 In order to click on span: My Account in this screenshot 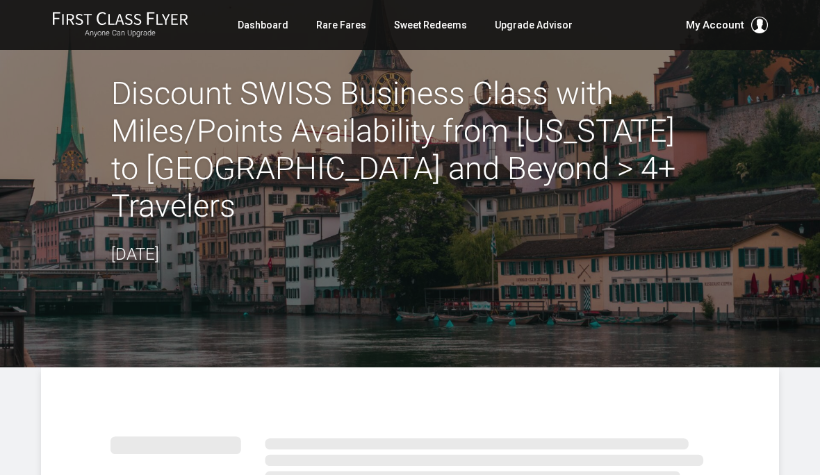, I will do `click(715, 25)`.